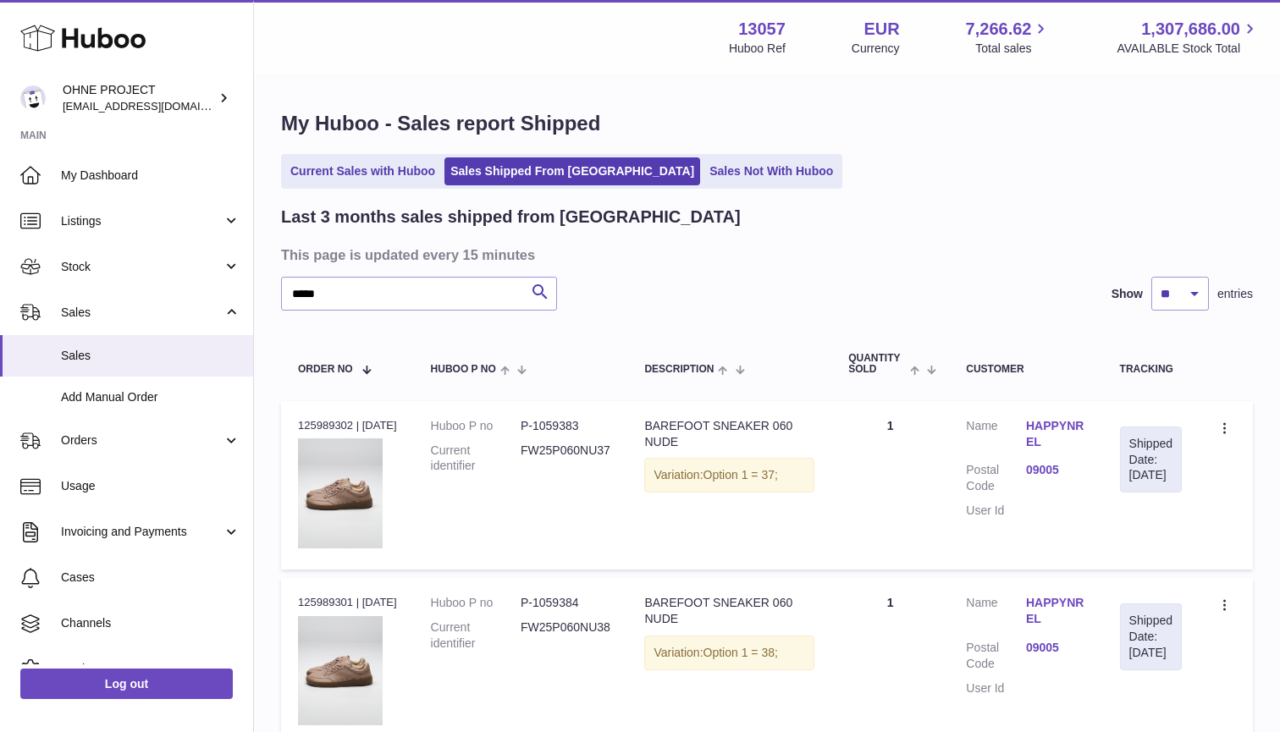  I want to click on span: Quantity Sold, so click(877, 364).